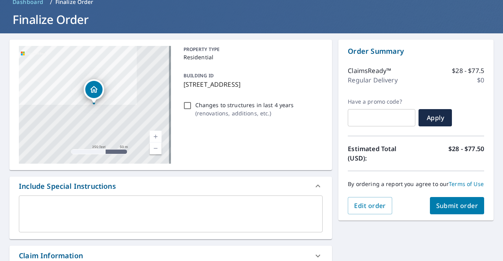 The height and width of the screenshot is (261, 503). I want to click on p: By ordering a report you agree to our, so click(416, 184).